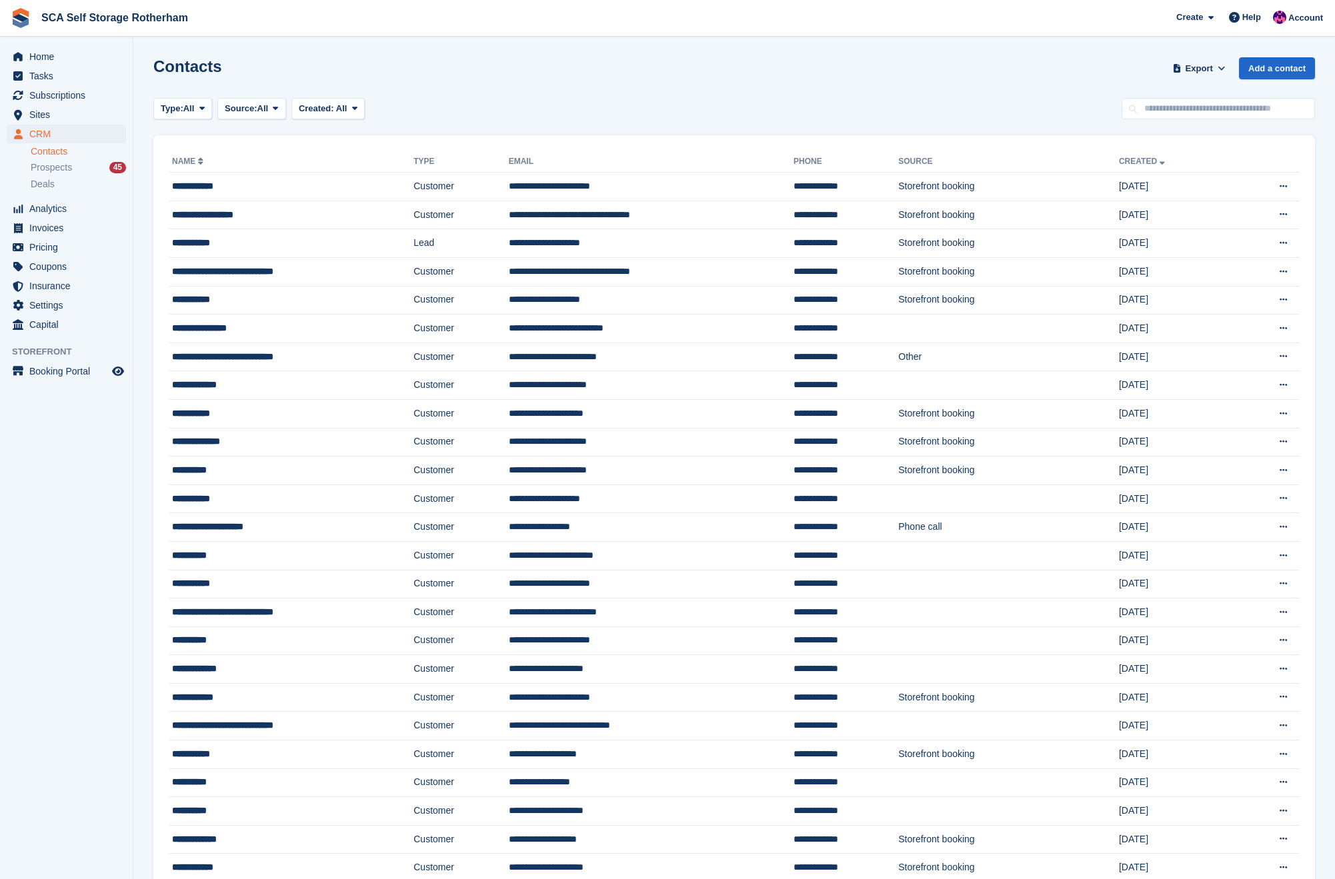 The image size is (1335, 879). Describe the element at coordinates (117, 167) in the screenshot. I see `div: 45` at that location.